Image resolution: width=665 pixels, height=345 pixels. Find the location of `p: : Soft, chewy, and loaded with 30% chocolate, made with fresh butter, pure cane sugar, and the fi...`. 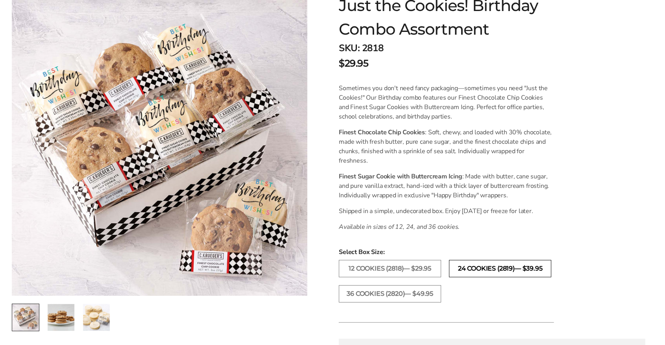

p: : Soft, chewy, and loaded with 30% chocolate, made with fresh butter, pure cane sugar, and the fi... is located at coordinates (446, 146).